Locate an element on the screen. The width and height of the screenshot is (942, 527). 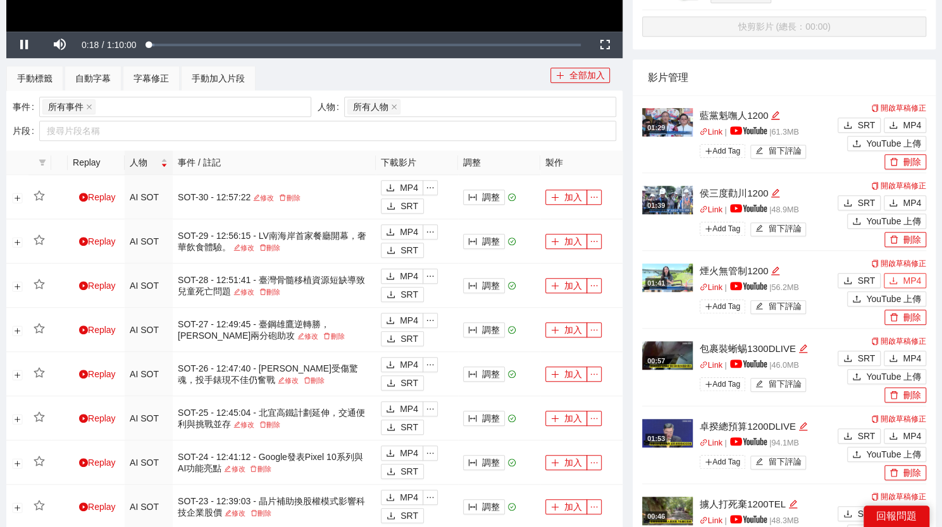
div: 編輯 is located at coordinates (775, 271).